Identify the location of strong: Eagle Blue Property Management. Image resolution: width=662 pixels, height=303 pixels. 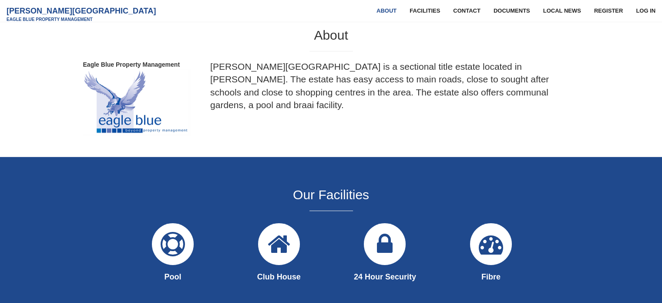
(131, 64).